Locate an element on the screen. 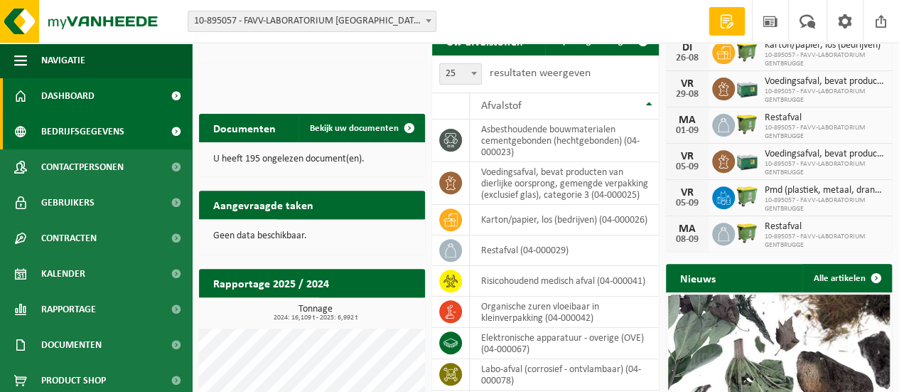 The height and width of the screenshot is (392, 899). div: 26-08 is located at coordinates (687, 58).